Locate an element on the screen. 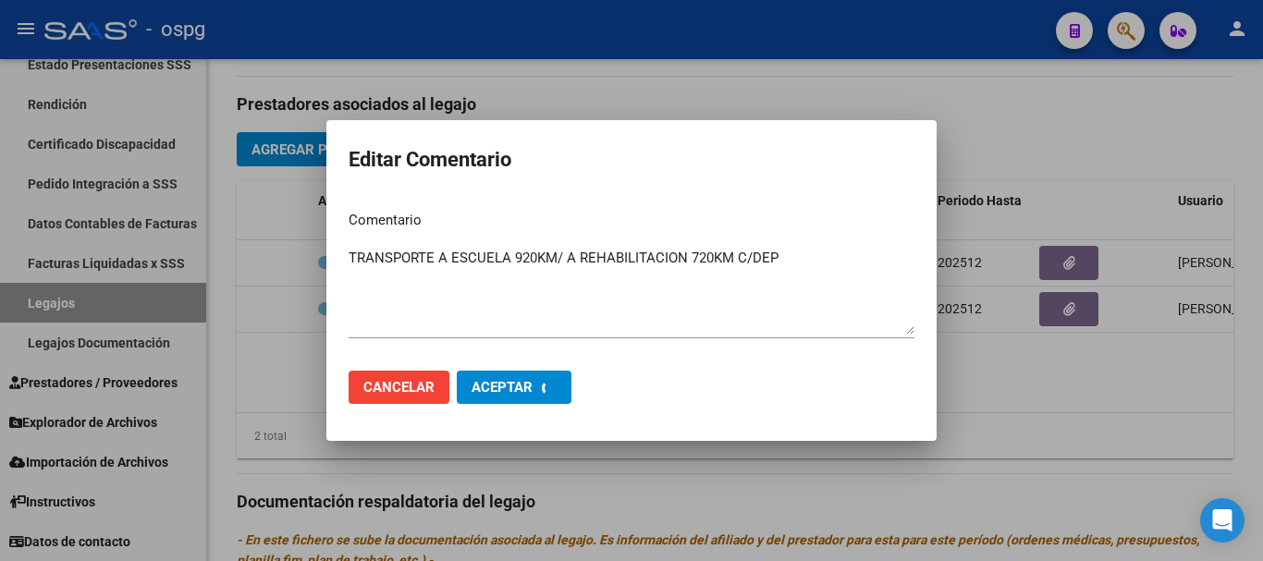  button: Aceptar is located at coordinates (514, 388).